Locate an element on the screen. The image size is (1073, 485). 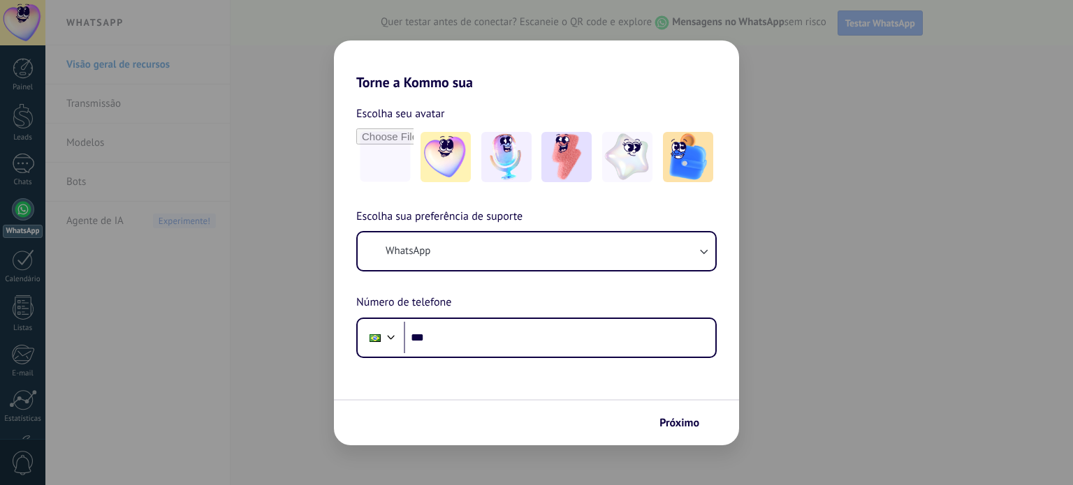
img: -1.jpeg is located at coordinates (446, 157).